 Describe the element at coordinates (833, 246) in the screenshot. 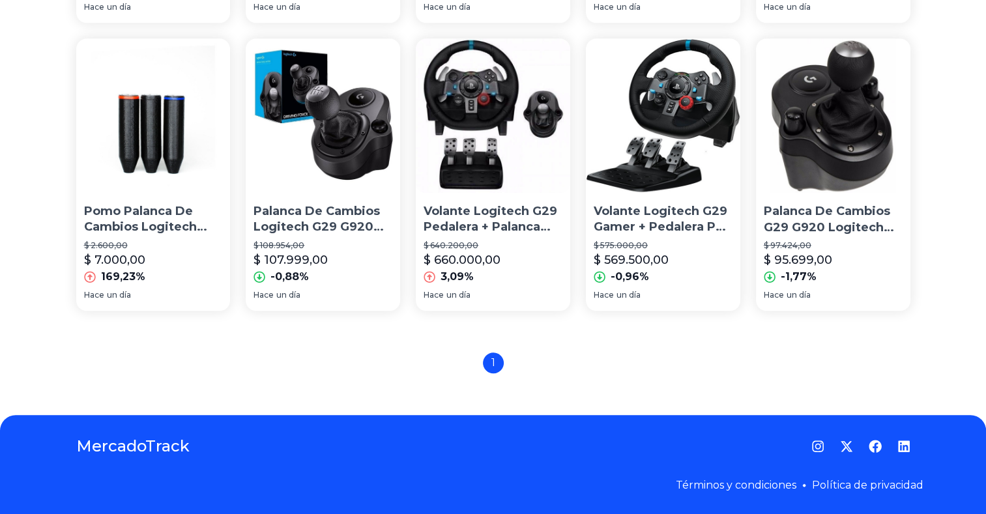

I see `p: $ 97.424,00` at that location.